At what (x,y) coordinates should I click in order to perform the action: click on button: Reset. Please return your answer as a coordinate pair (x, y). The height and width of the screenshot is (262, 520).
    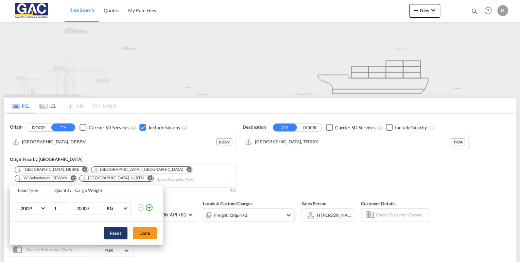
    Looking at the image, I should click on (116, 233).